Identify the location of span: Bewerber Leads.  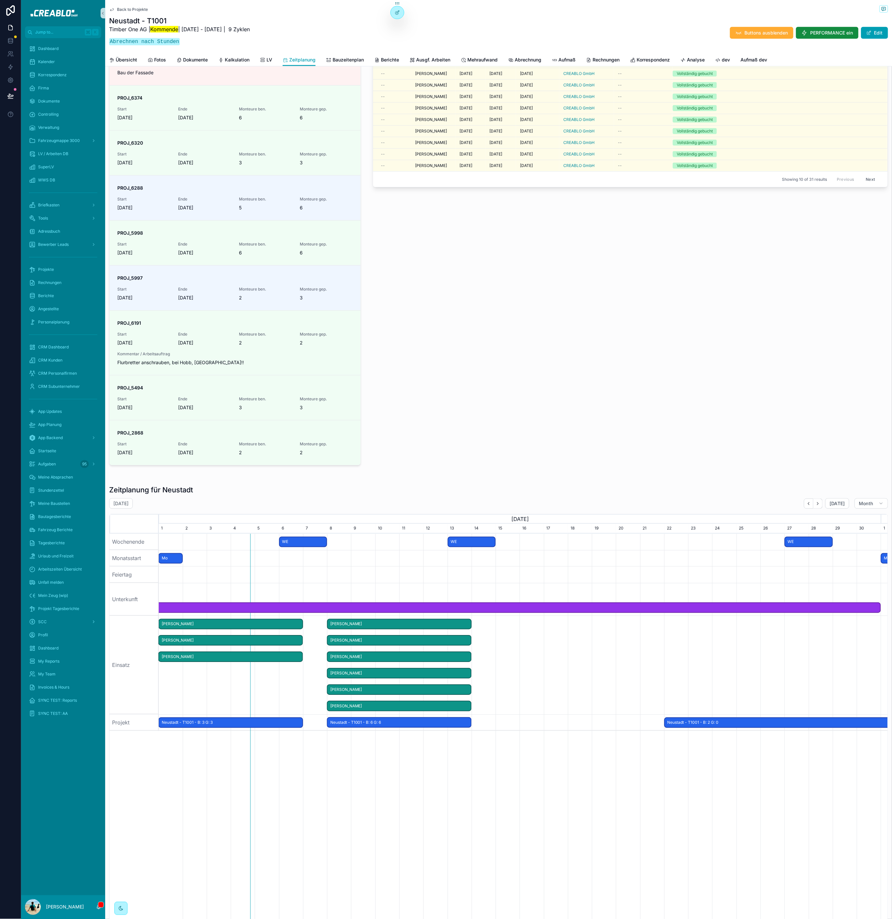
(53, 245).